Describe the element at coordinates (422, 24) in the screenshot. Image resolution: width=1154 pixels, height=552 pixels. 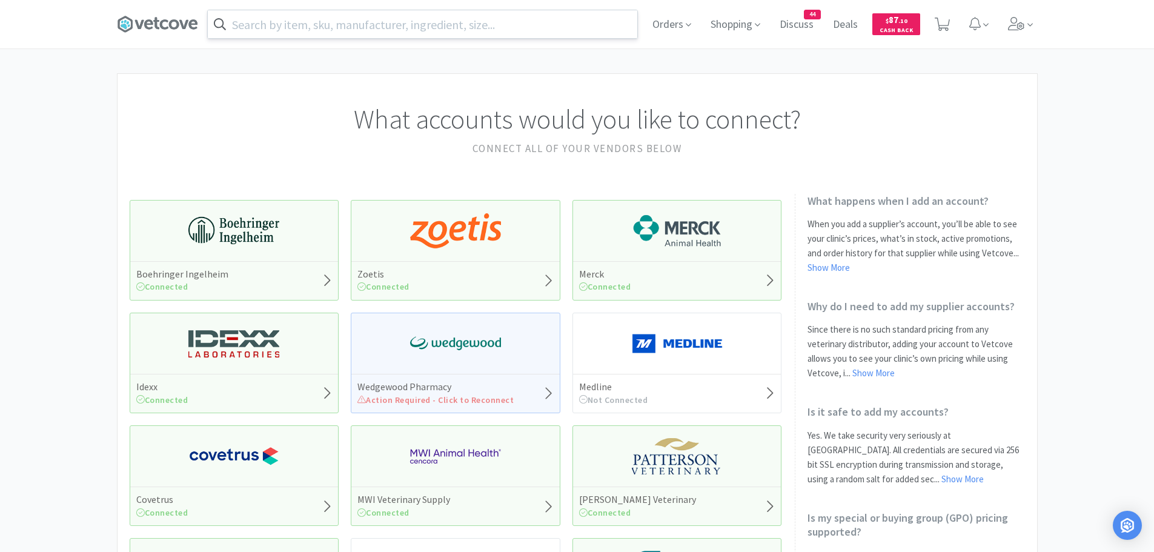
I see `input: Search by item, sku, manufacturer, ingredient, size...` at that location.